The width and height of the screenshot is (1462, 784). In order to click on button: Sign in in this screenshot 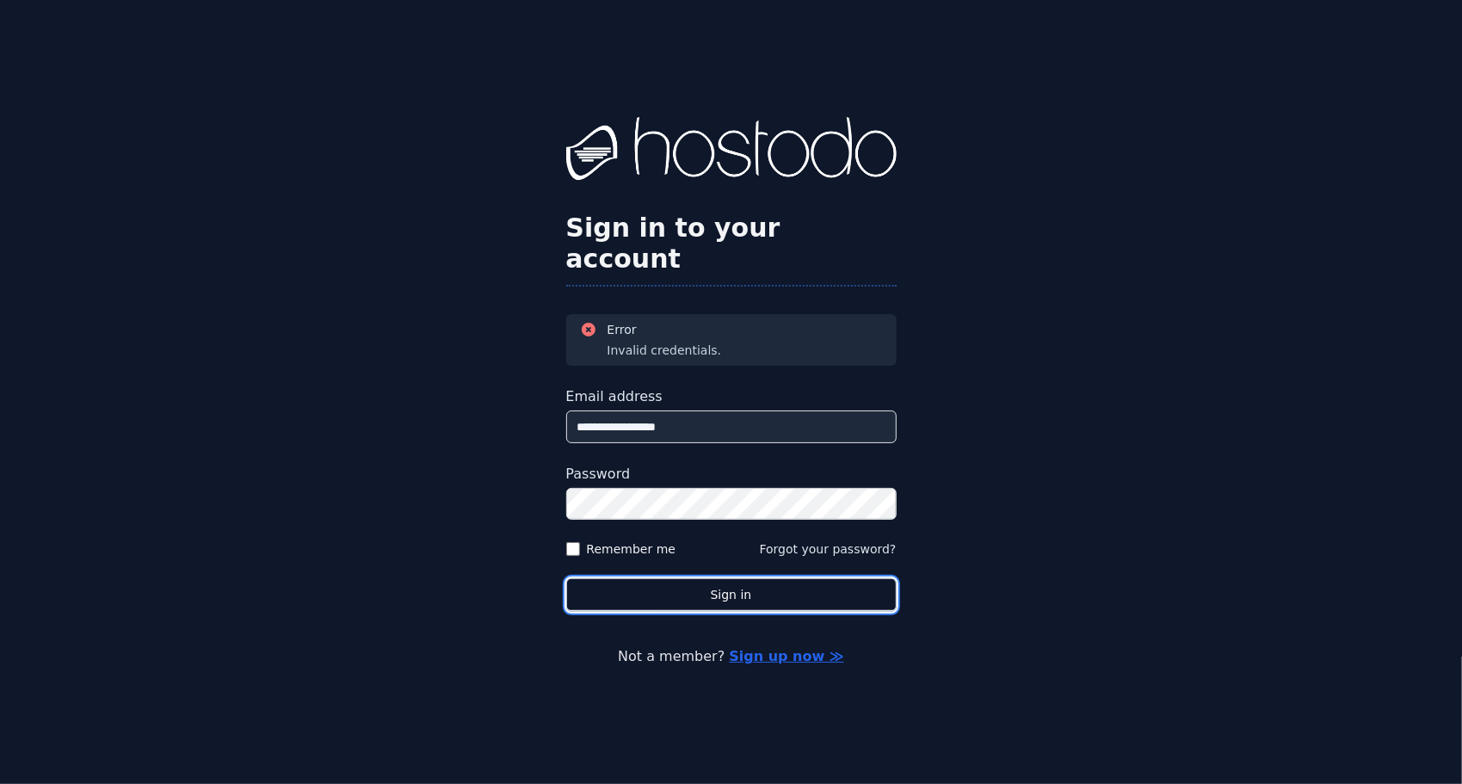, I will do `click(731, 594)`.